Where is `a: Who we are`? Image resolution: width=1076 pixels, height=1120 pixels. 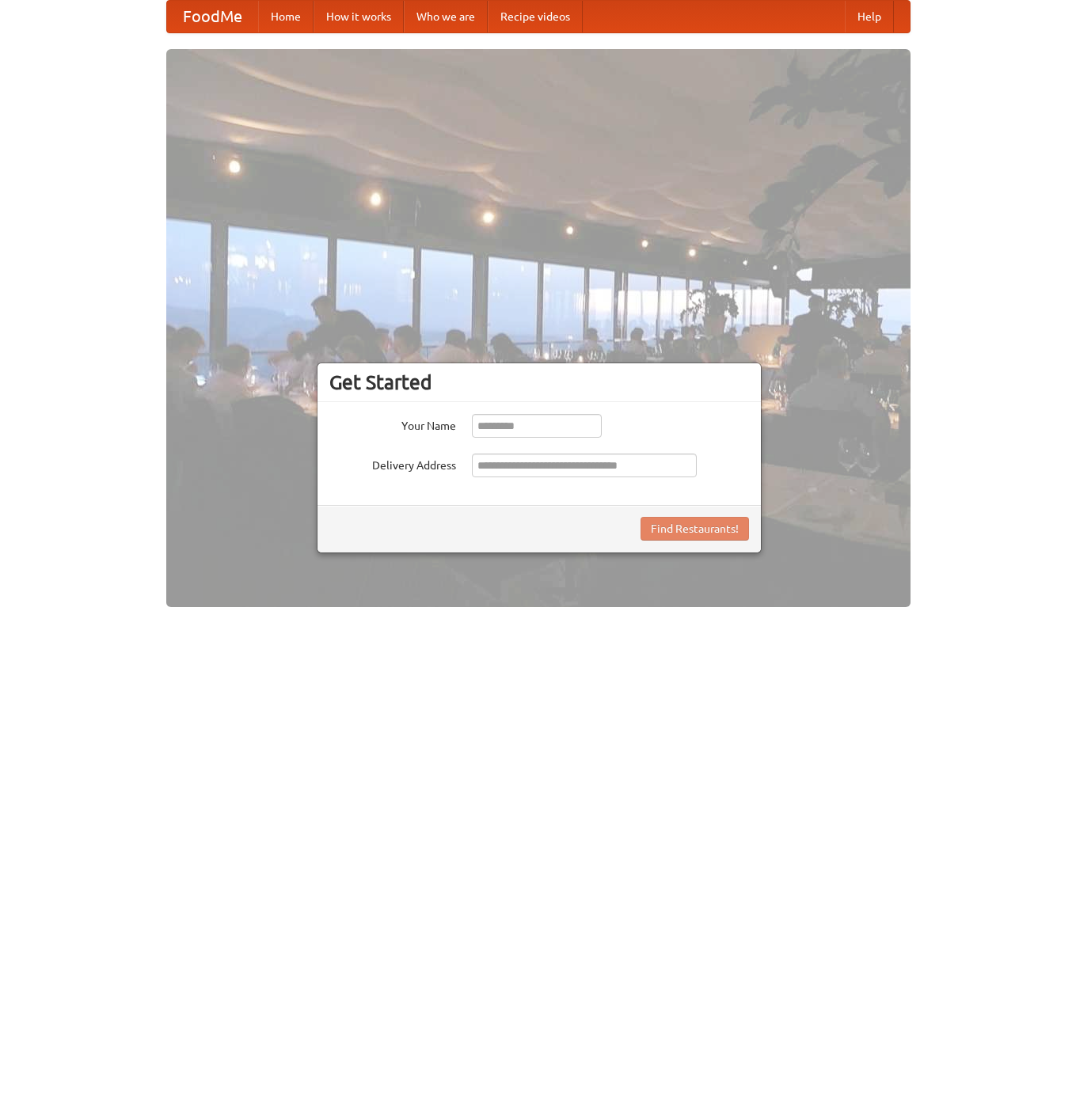 a: Who we are is located at coordinates (446, 17).